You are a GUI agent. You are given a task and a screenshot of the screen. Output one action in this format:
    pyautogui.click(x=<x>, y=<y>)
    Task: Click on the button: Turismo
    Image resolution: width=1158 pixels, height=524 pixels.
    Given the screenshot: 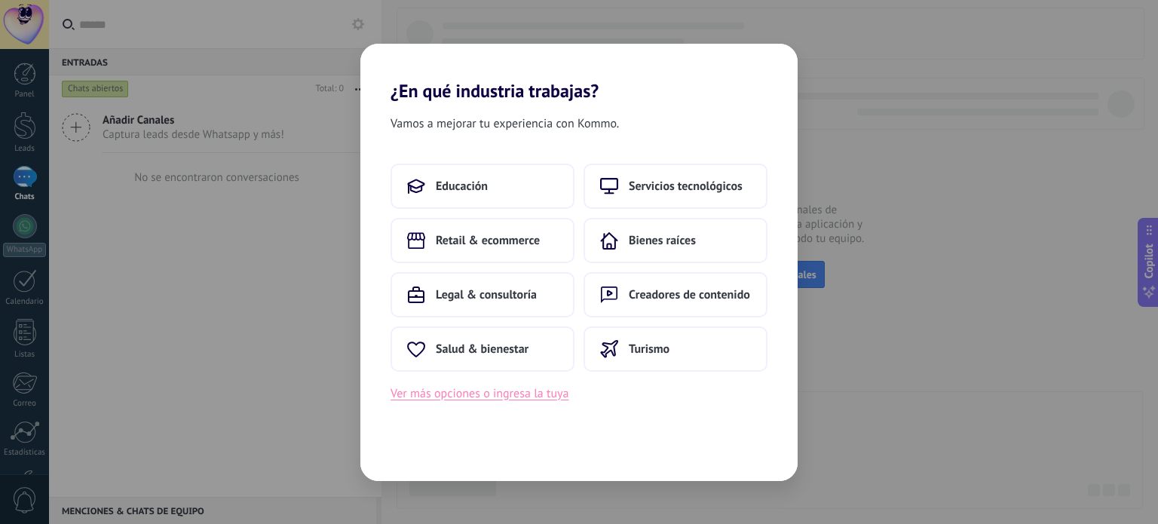 What is the action you would take?
    pyautogui.click(x=676, y=349)
    